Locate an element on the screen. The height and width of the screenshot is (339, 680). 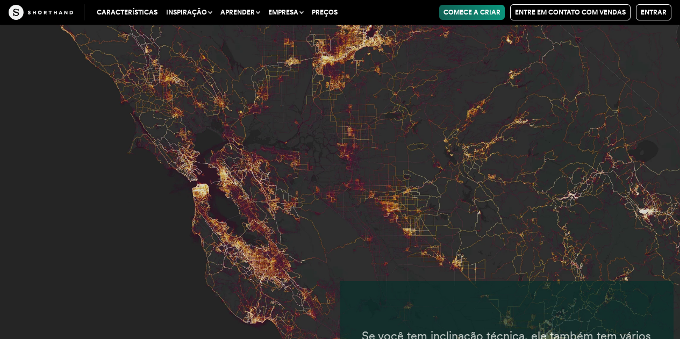
button: Aprender is located at coordinates (240, 12).